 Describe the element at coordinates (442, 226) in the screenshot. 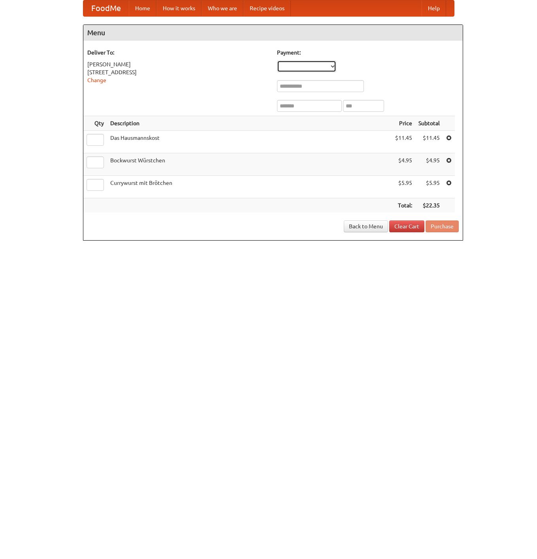

I see `button: Purchase` at that location.